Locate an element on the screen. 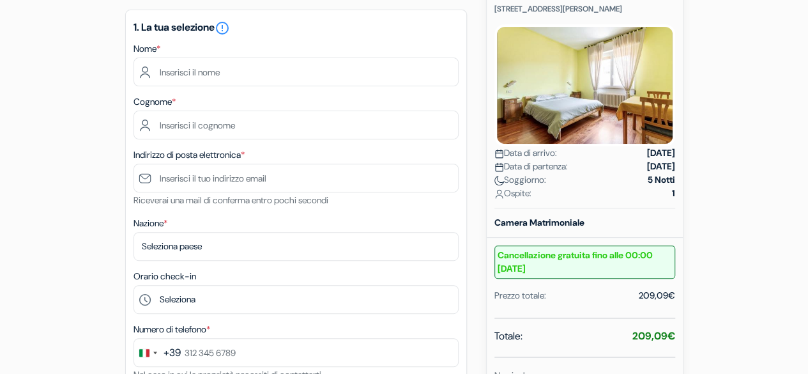  strong: 1 is located at coordinates (673, 193).